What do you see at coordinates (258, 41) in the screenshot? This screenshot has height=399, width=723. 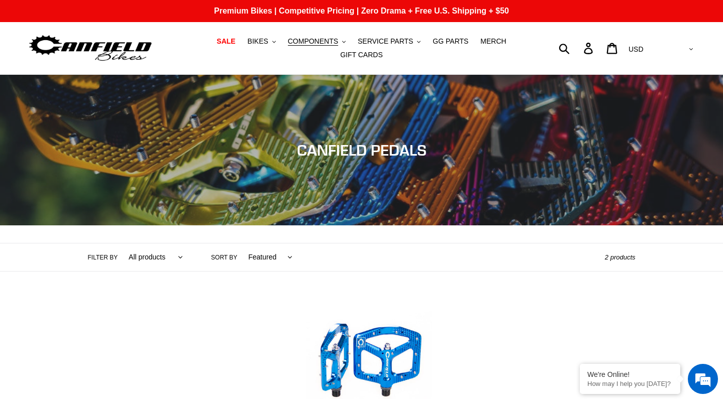 I see `span: BIKES` at bounding box center [258, 41].